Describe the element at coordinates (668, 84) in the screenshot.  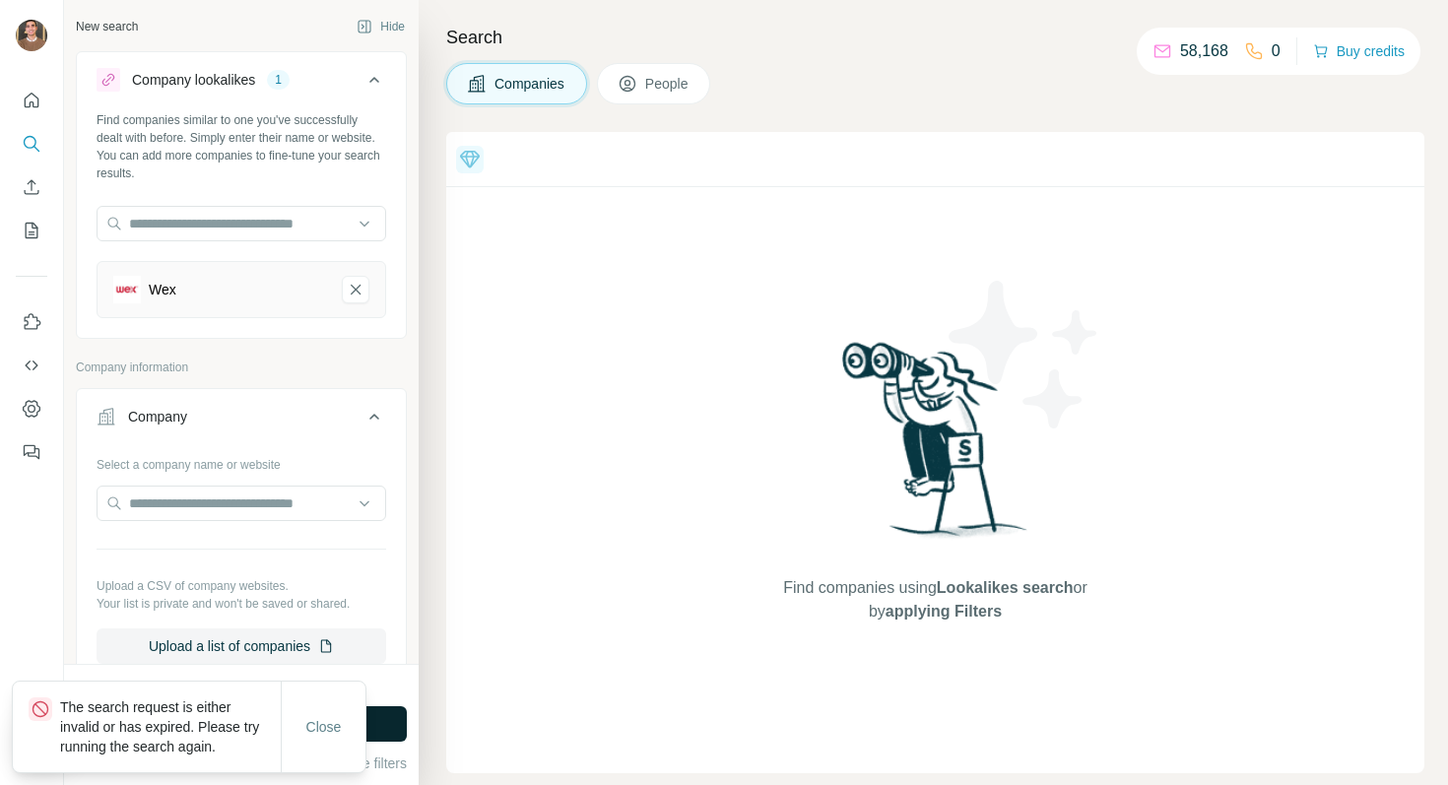
I see `span: People` at that location.